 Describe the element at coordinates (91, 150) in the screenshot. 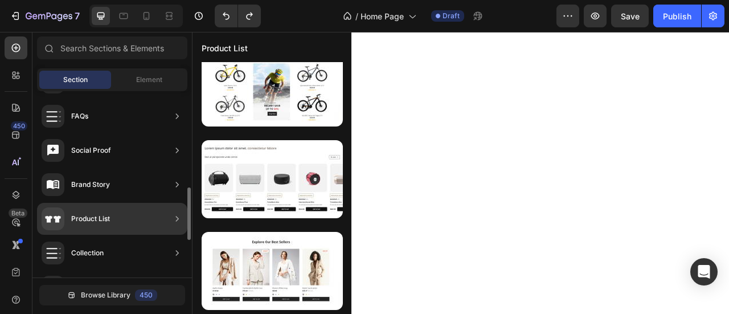

I see `div: Social Proof` at that location.